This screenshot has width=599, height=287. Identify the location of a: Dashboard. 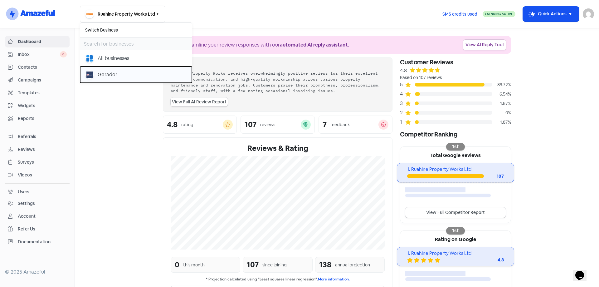
(37, 41).